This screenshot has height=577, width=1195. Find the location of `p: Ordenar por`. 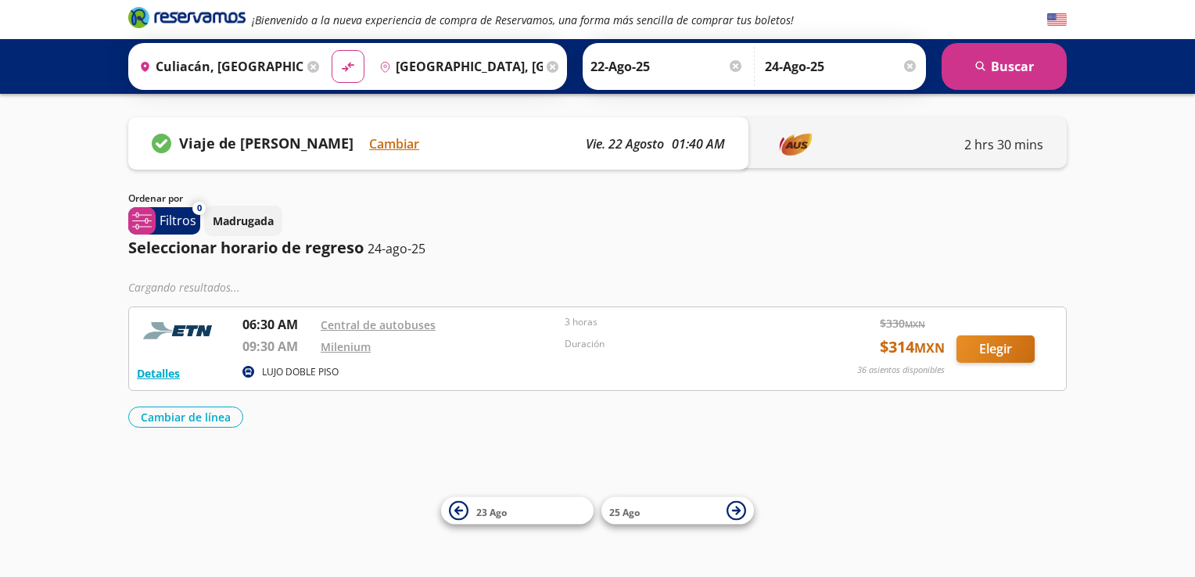

p: Ordenar por is located at coordinates (156, 199).